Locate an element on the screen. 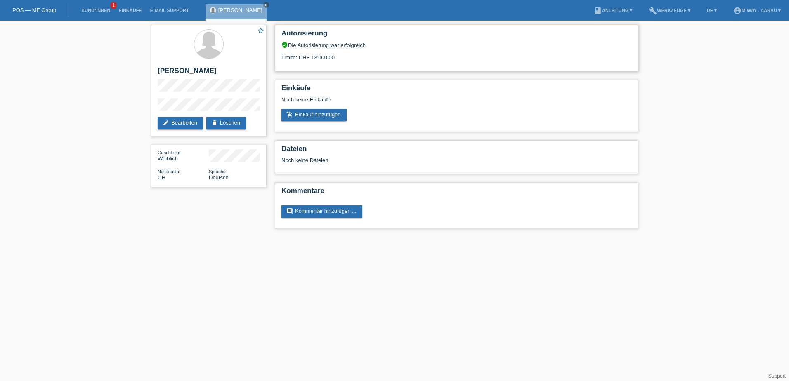 The width and height of the screenshot is (789, 381). span: 1 is located at coordinates (113, 5).